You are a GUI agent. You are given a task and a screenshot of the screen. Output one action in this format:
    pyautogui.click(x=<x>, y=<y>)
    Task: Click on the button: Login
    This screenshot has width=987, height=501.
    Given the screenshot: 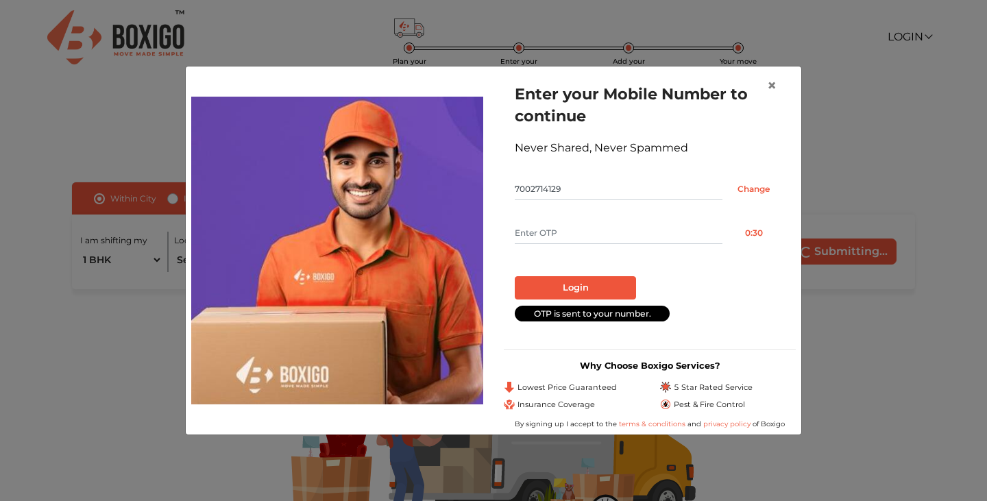 What is the action you would take?
    pyautogui.click(x=575, y=288)
    